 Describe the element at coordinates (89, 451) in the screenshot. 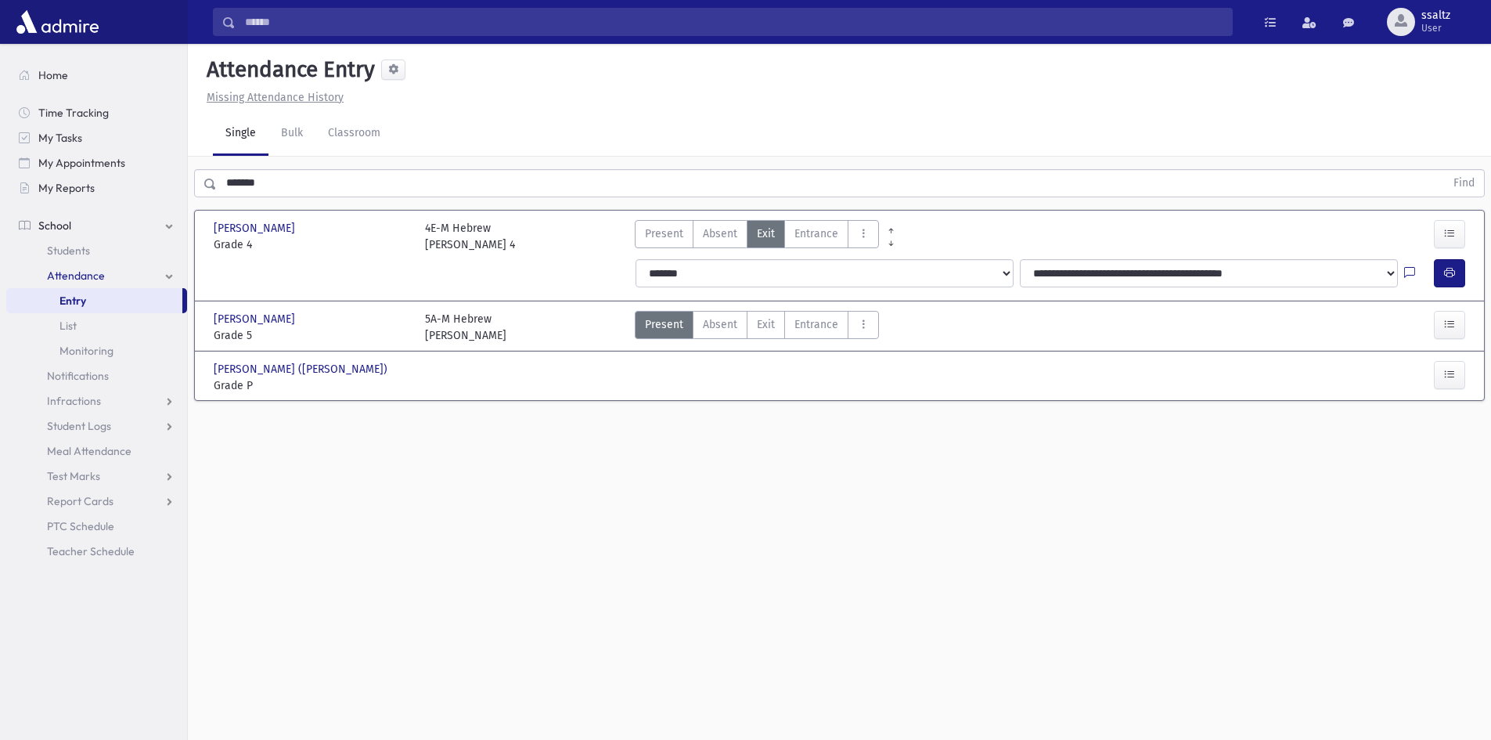

I see `span: Meal Attendance` at that location.